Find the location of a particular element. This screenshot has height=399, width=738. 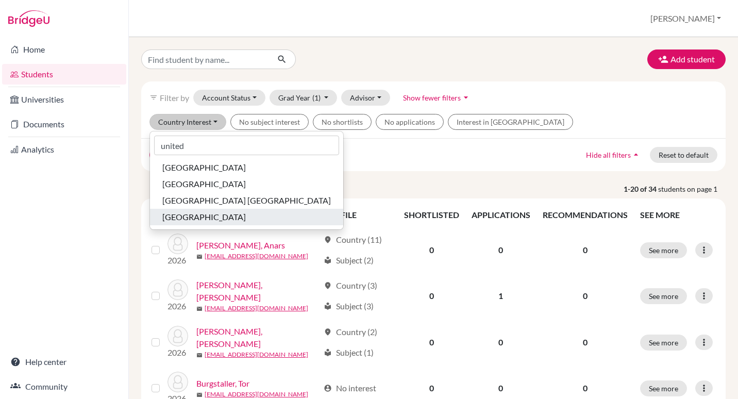

img: Balanenkovs, Jevgenijs is located at coordinates (178, 336).